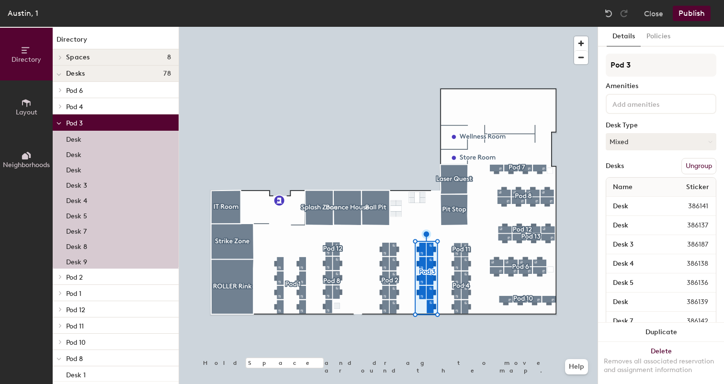 Image resolution: width=724 pixels, height=384 pixels. What do you see at coordinates (77, 184) in the screenshot?
I see `p: Desk 3` at bounding box center [77, 184].